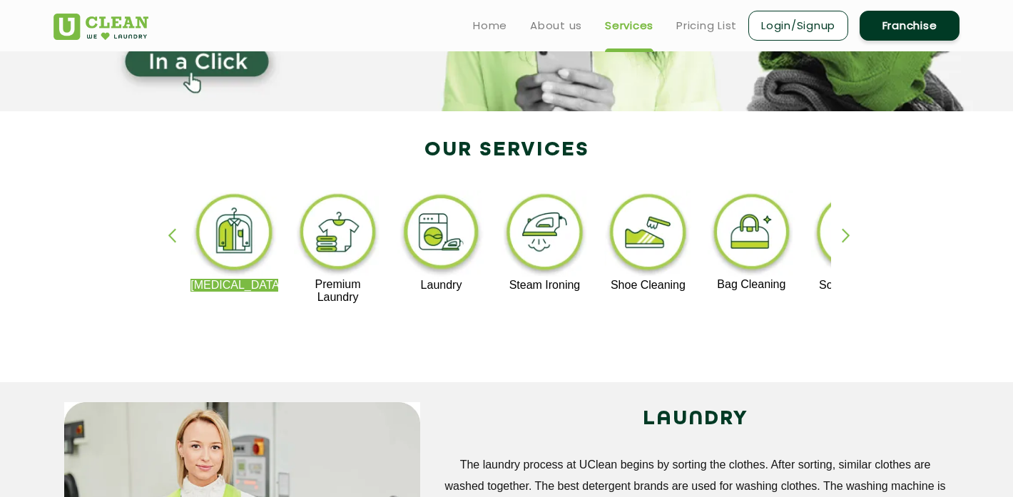  I want to click on p: Steam Ironing, so click(545, 285).